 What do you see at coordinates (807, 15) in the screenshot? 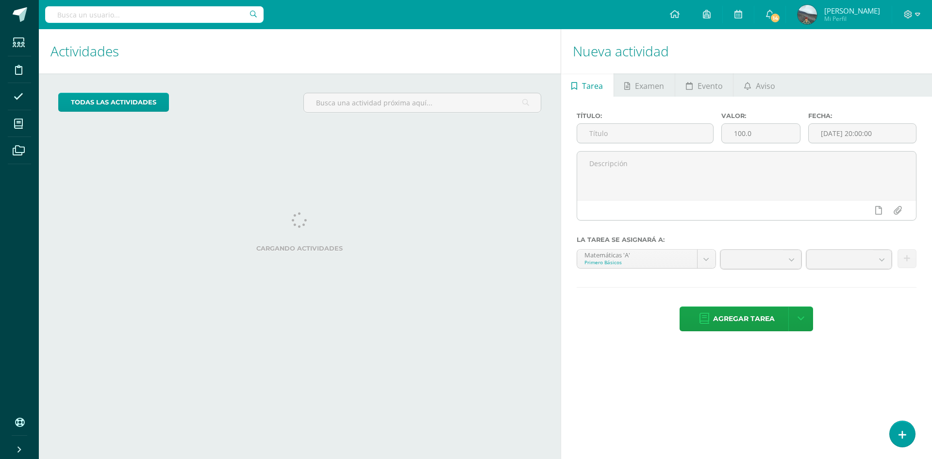
I see `img: a200b1b31932d37f87f23791cb9db2b6.png` at bounding box center [807, 15].